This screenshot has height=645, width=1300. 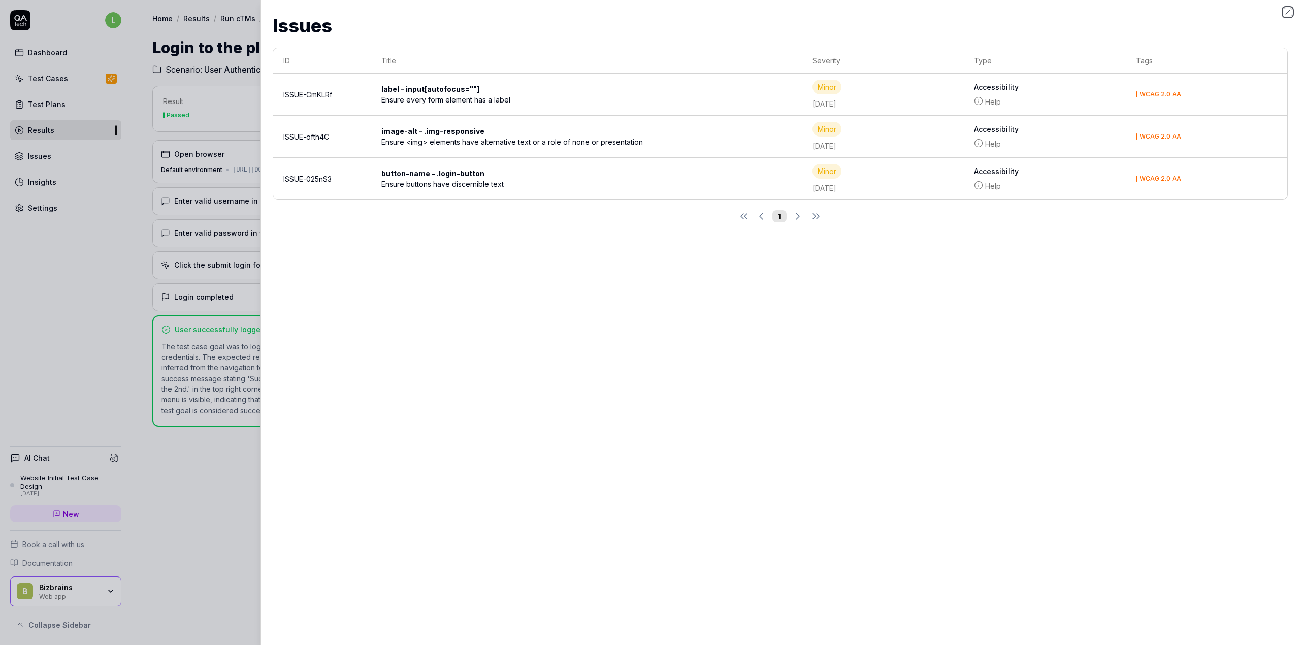 What do you see at coordinates (437, 131) in the screenshot?
I see `div: image-alt - .img-responsive` at bounding box center [437, 131].